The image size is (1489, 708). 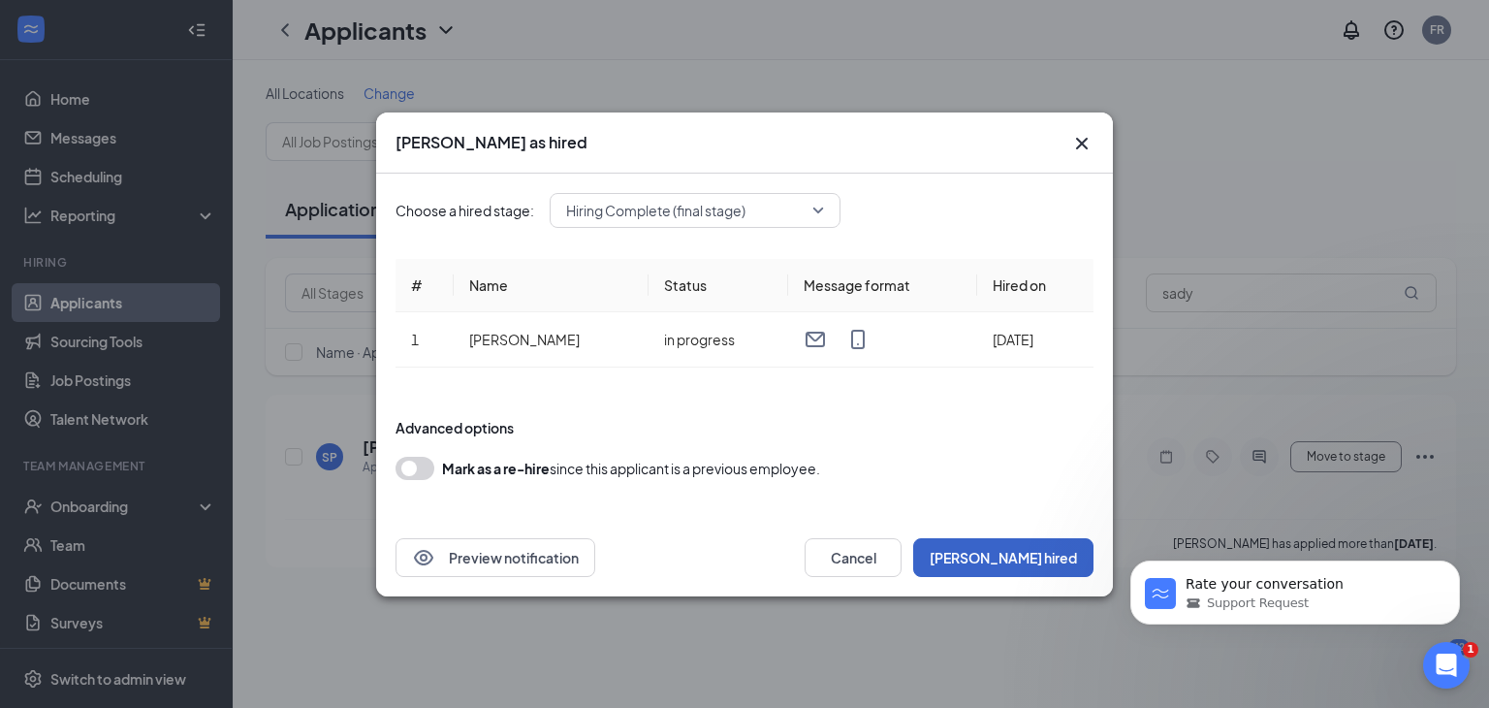 What do you see at coordinates (655, 210) in the screenshot?
I see `span: Hiring Complete (final stage)` at bounding box center [655, 210].